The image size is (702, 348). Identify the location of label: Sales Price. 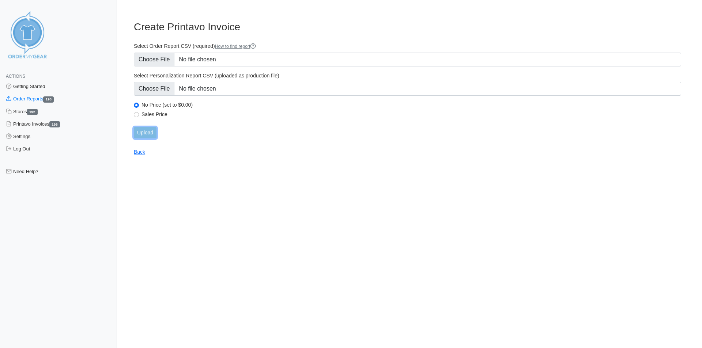
(411, 114).